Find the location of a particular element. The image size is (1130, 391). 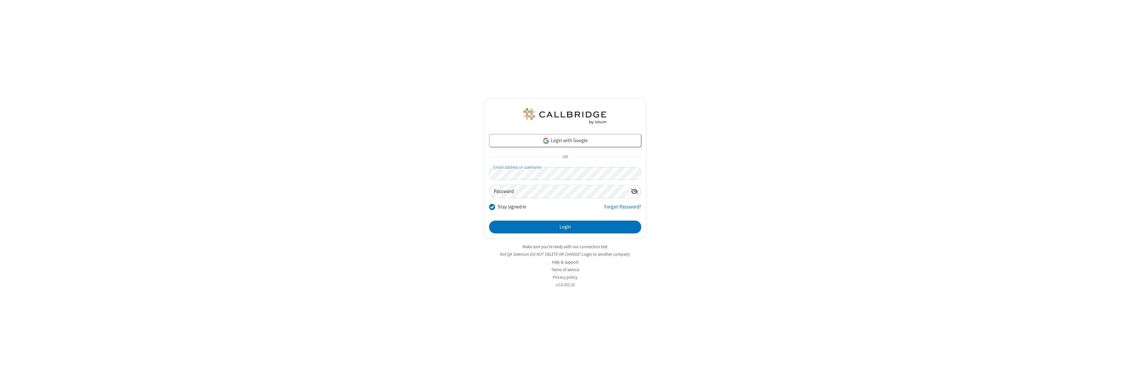

span: OR is located at coordinates (565, 157).